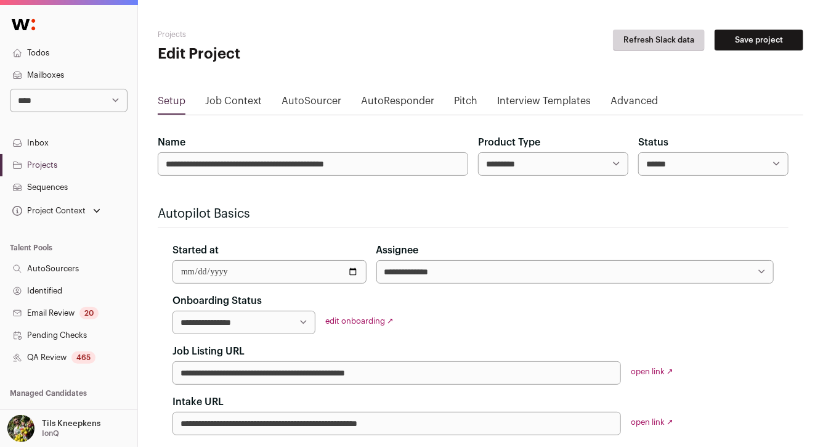  I want to click on p: Tils Kneepkens, so click(71, 423).